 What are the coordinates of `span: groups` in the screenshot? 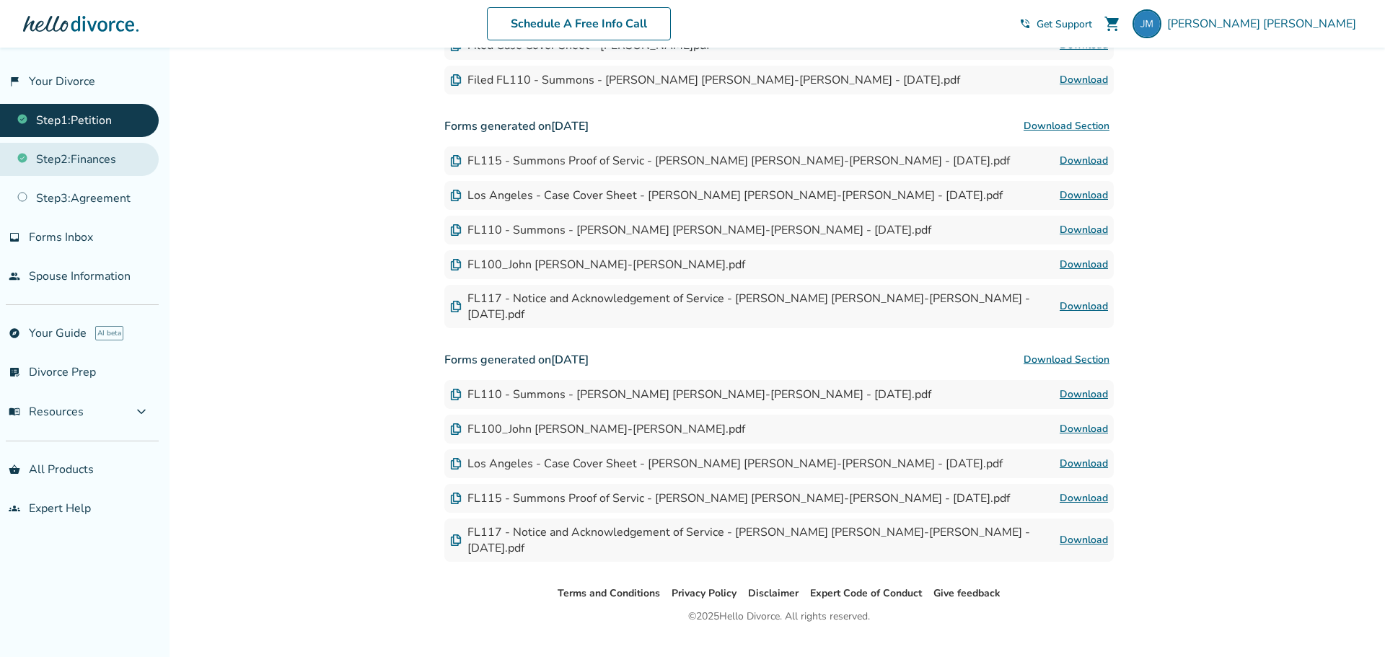 It's located at (14, 509).